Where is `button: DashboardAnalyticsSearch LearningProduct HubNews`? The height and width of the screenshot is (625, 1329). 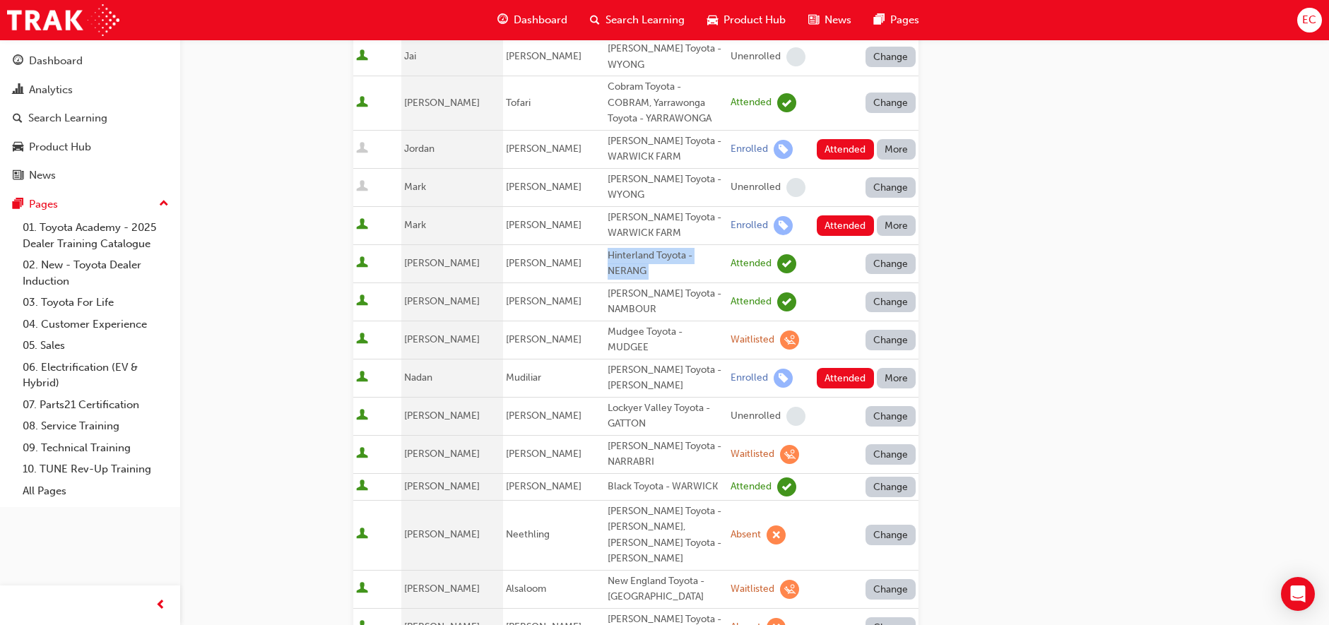 button: DashboardAnalyticsSearch LearningProduct HubNews is located at coordinates (90, 118).